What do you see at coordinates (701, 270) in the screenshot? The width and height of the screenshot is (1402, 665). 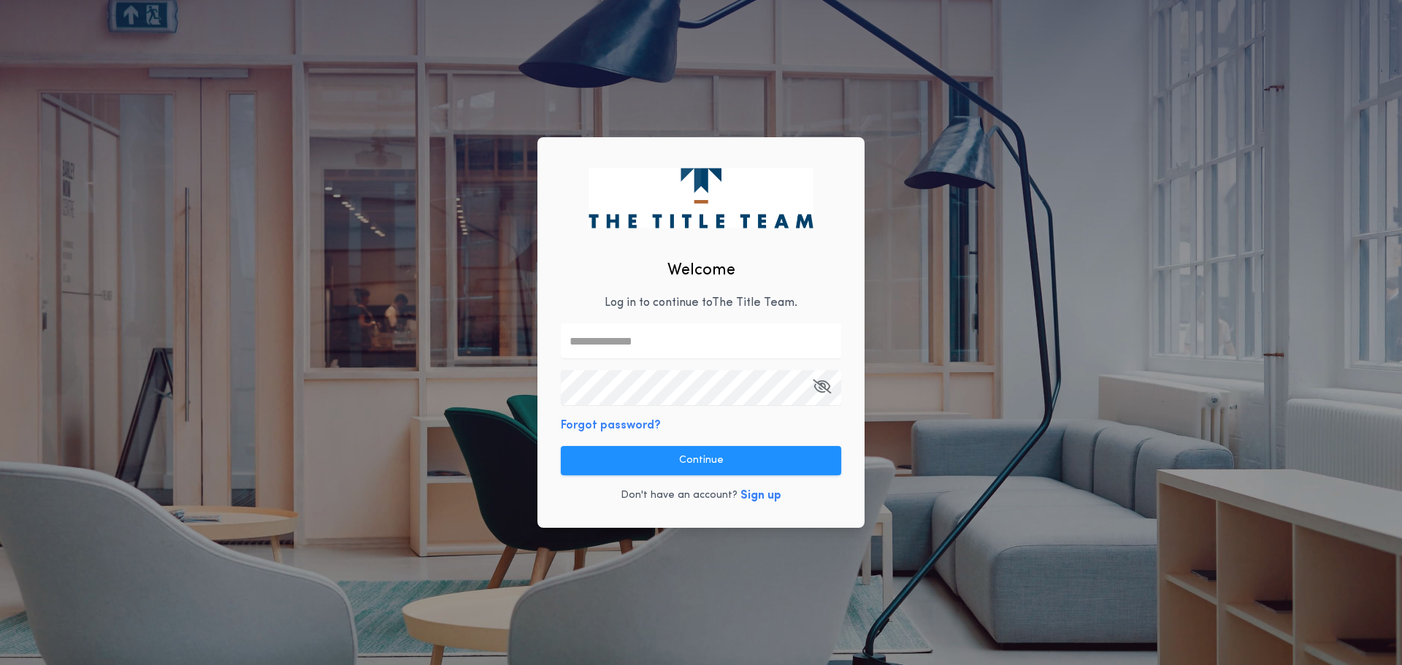 I see `h2: Welcome` at bounding box center [701, 270].